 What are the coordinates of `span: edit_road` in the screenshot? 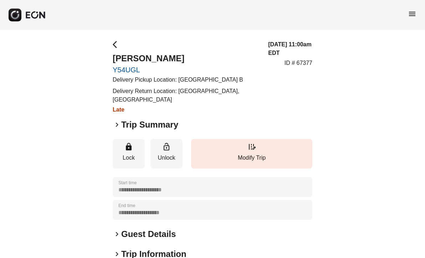 It's located at (252, 147).